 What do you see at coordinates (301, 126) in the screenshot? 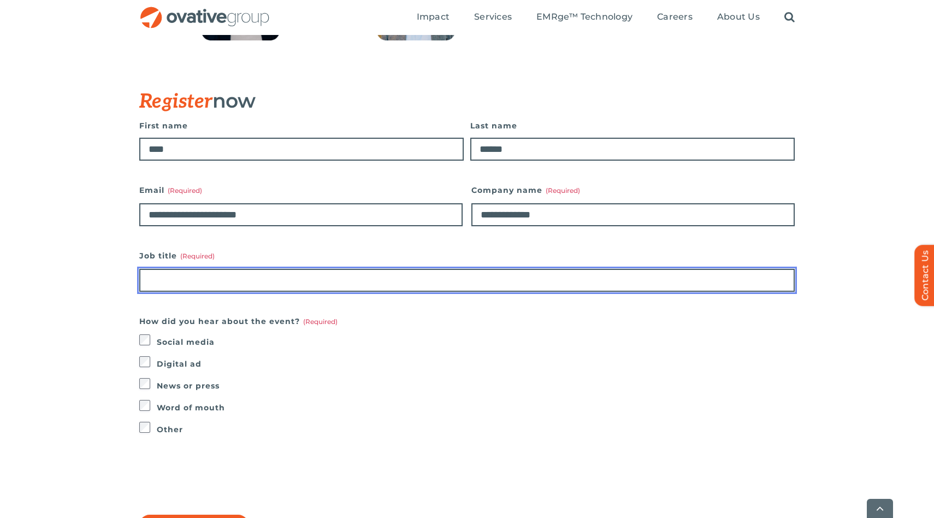
I see `label: First name` at bounding box center [301, 126].